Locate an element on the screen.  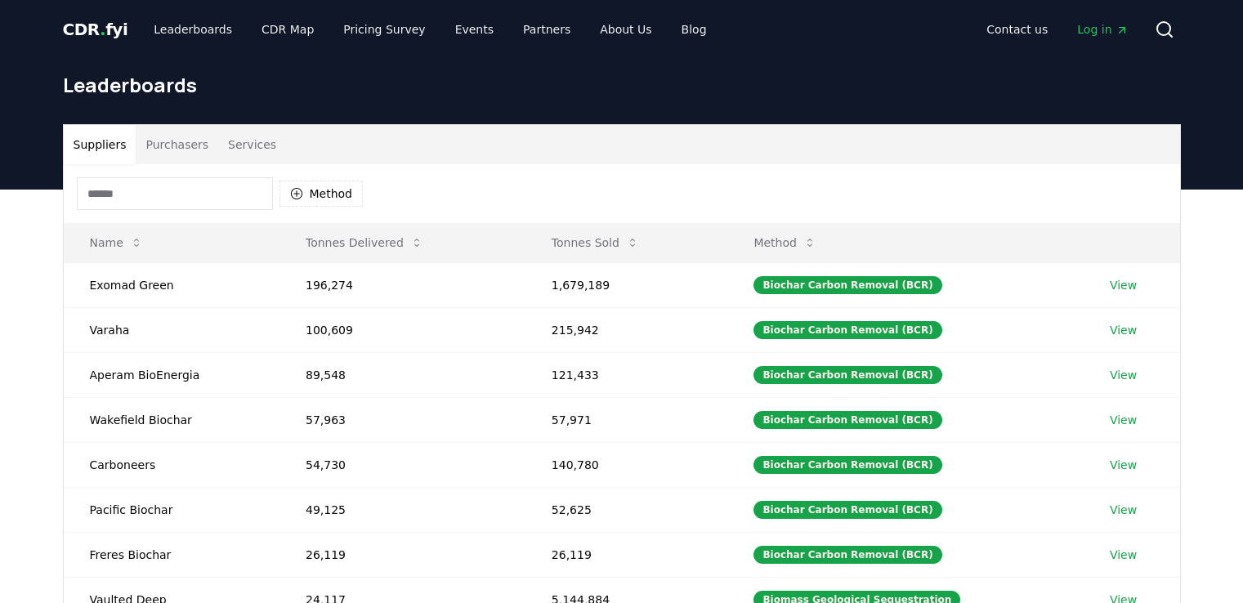
td: Exomad Green is located at coordinates (172, 284).